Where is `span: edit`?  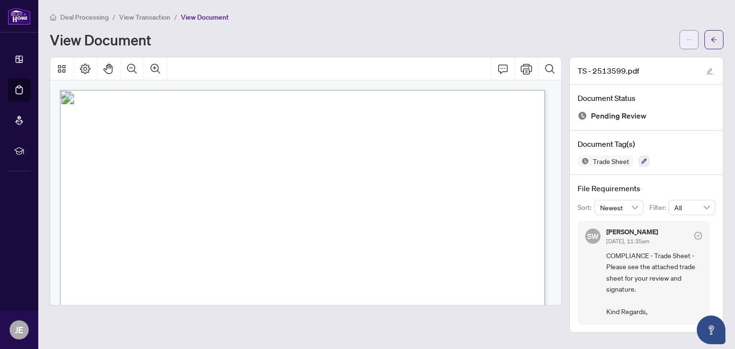
span: edit is located at coordinates (710, 71).